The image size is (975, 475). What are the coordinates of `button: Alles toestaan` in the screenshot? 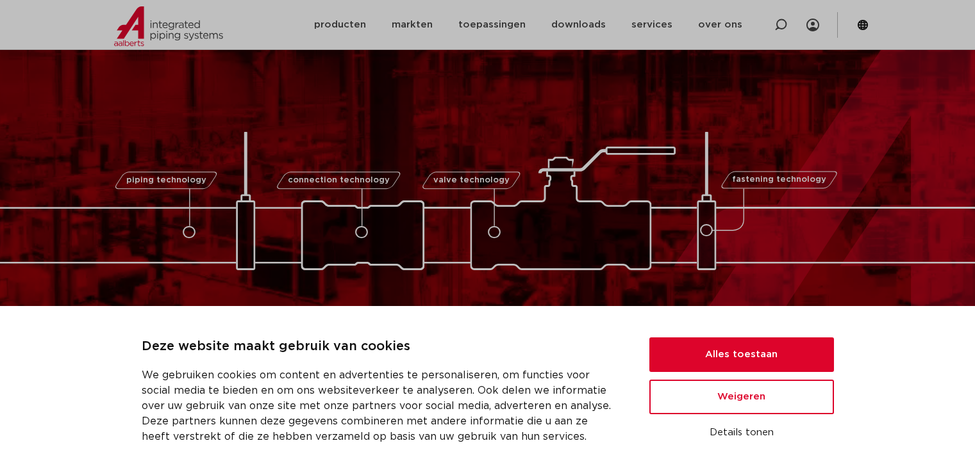 It's located at (741, 355).